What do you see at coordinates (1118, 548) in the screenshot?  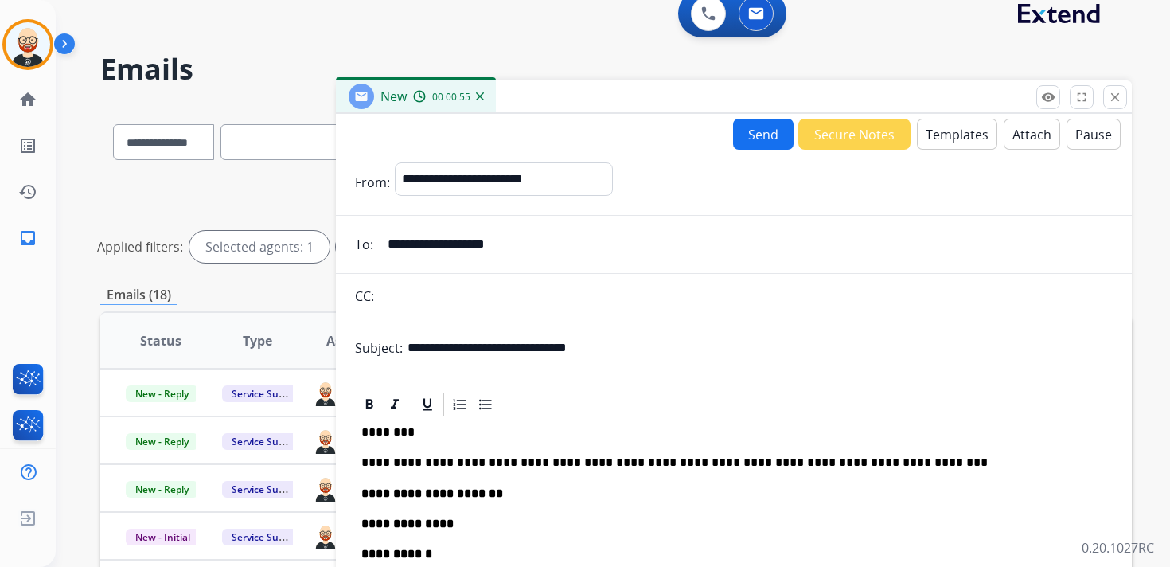 I see `p: 0.20.1027RC` at bounding box center [1118, 548].